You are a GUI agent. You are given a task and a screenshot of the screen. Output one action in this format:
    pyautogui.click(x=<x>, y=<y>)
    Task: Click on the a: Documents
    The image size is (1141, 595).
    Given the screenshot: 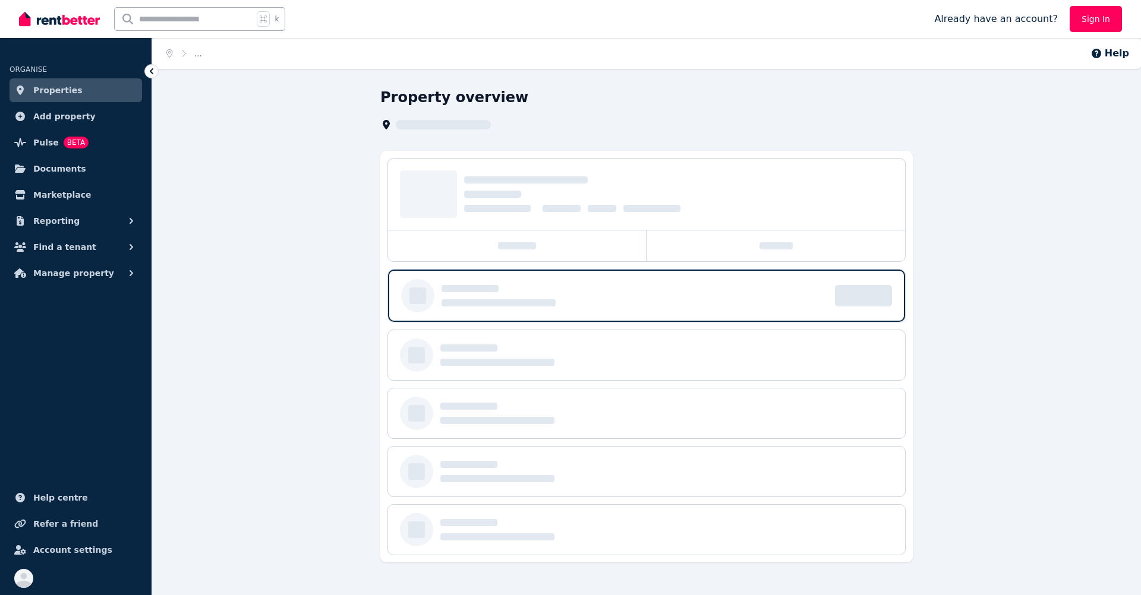 What is the action you would take?
    pyautogui.click(x=75, y=169)
    